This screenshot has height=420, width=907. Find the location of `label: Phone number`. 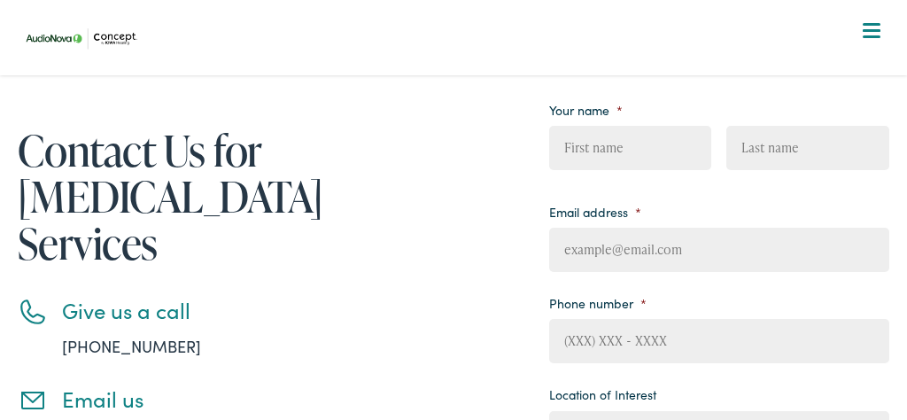

label: Phone number is located at coordinates (598, 303).